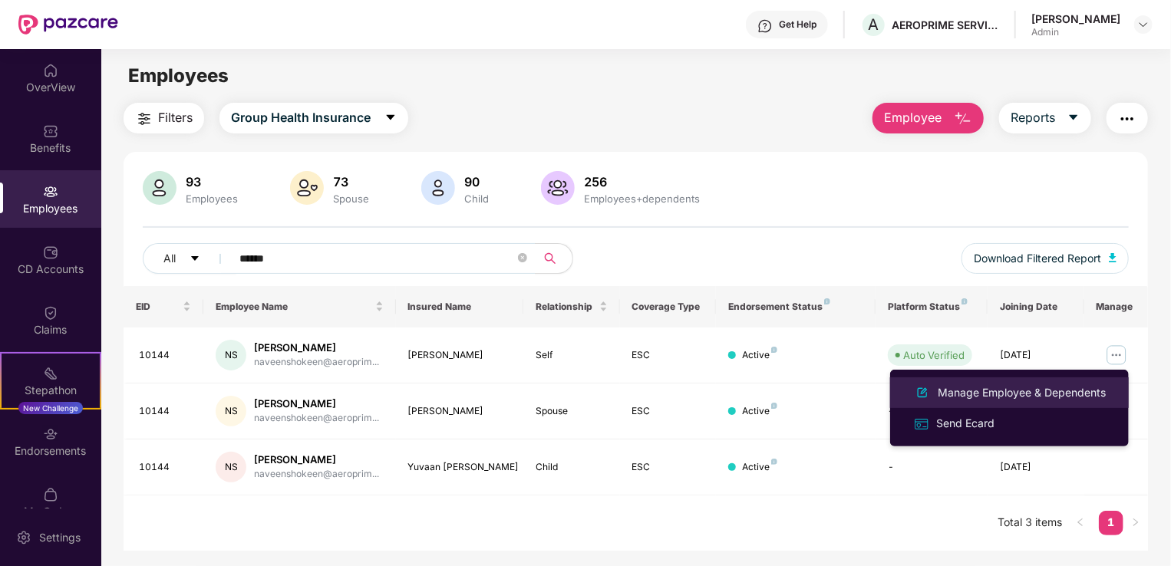 This screenshot has height=566, width=1171. Describe the element at coordinates (51, 391) in the screenshot. I see `div: Stepathon` at that location.